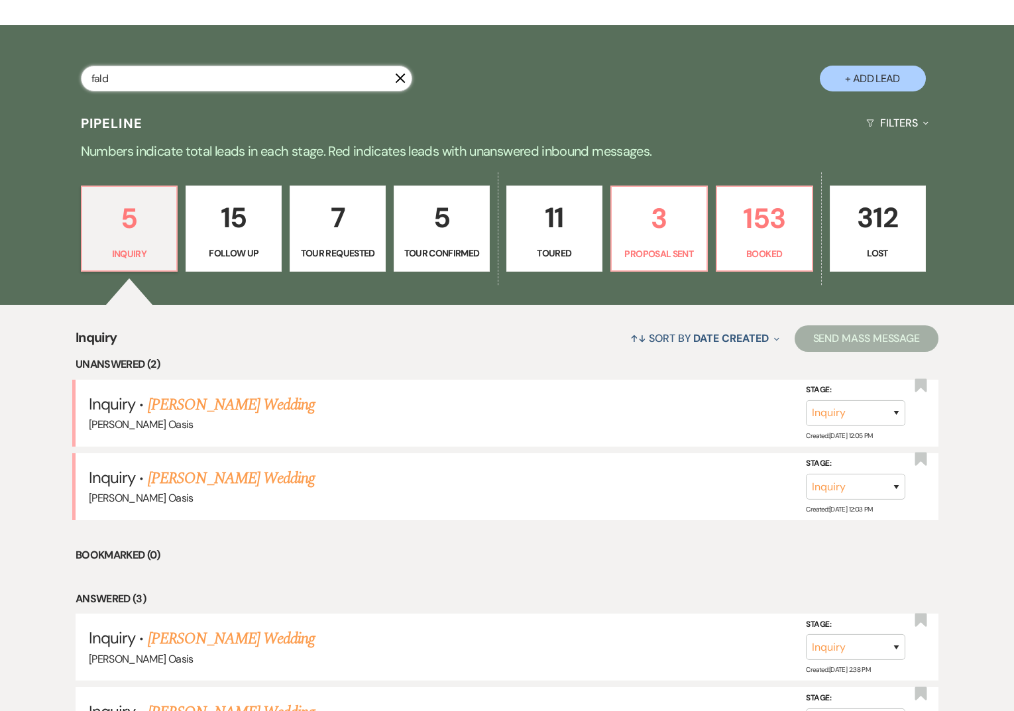  Describe the element at coordinates (507, 599) in the screenshot. I see `li: Answered (3)` at that location.